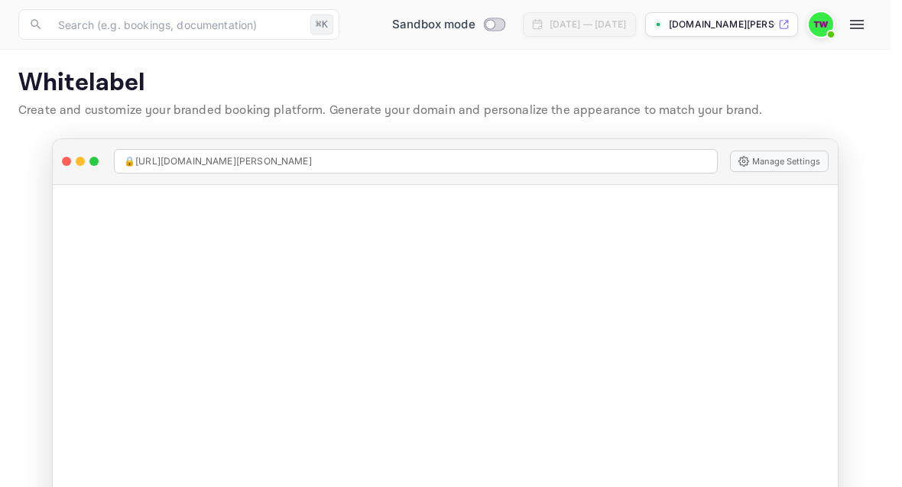 Image resolution: width=902 pixels, height=487 pixels. What do you see at coordinates (177, 24) in the screenshot?
I see `input: Search (e.g. bookings, documentation)` at bounding box center [177, 24].